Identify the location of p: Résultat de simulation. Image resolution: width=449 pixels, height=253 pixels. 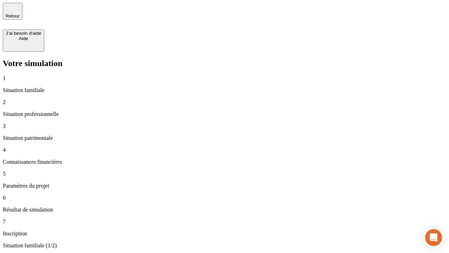
(225, 210).